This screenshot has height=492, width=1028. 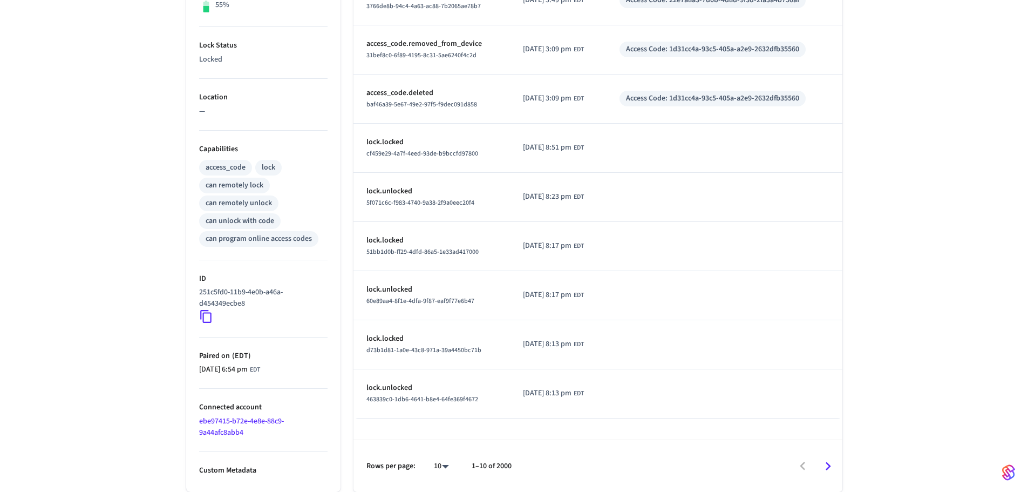 I want to click on p: Paired on, so click(x=263, y=356).